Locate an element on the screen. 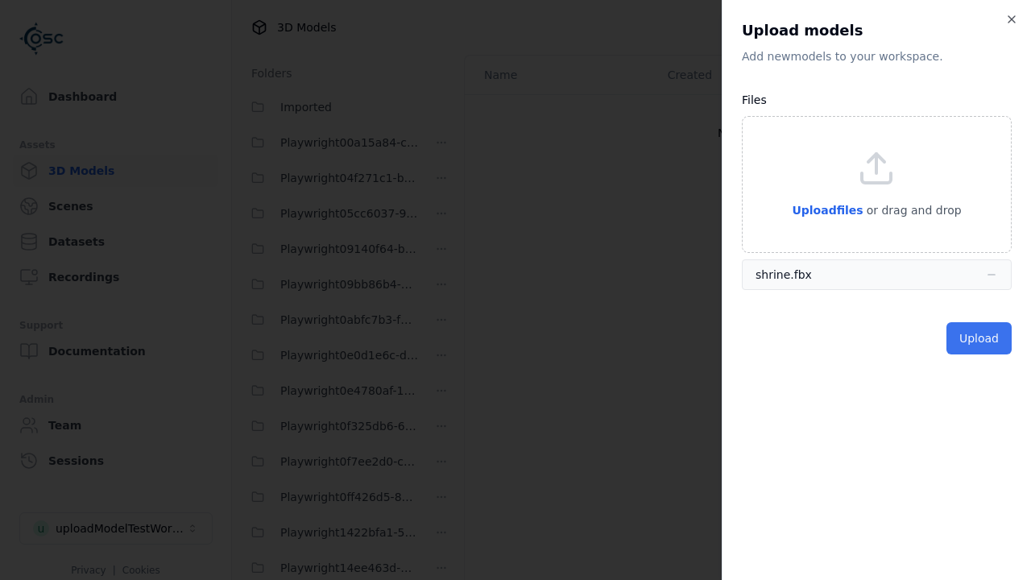 The image size is (1031, 580). button: Upload is located at coordinates (979, 338).